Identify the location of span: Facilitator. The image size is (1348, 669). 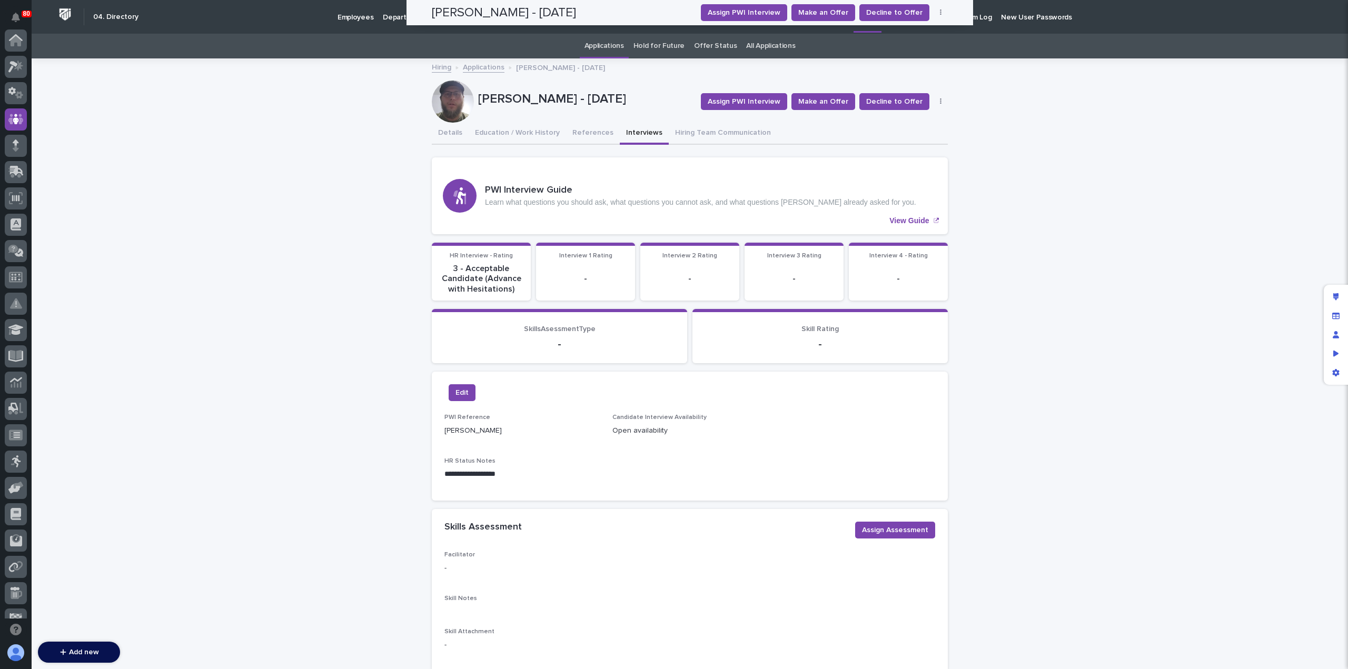
(460, 555).